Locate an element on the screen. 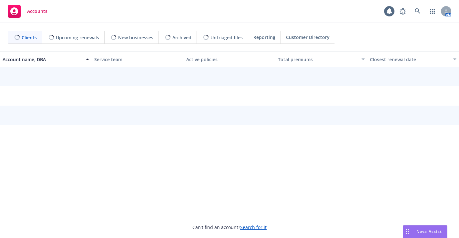 The width and height of the screenshot is (459, 238). button: Active policies is located at coordinates (229, 59).